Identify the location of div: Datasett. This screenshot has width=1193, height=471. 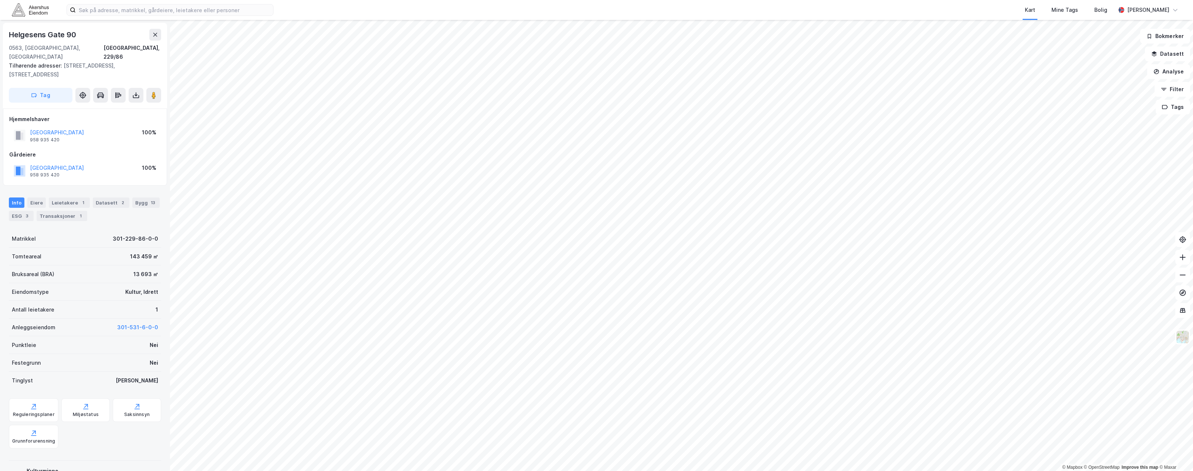
(111, 203).